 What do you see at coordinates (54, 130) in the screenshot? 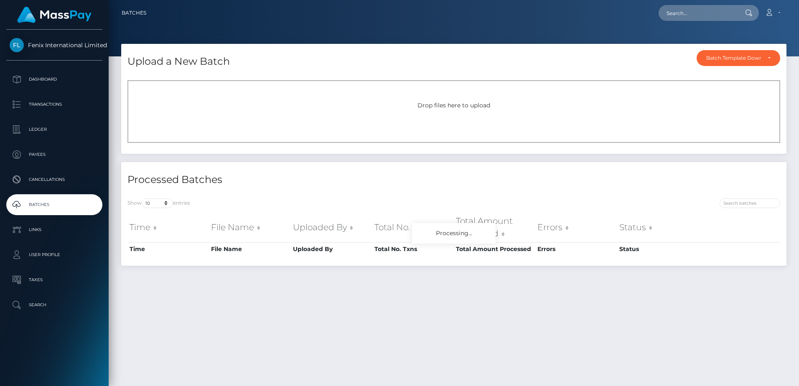
I see `p: Ledger` at bounding box center [54, 130].